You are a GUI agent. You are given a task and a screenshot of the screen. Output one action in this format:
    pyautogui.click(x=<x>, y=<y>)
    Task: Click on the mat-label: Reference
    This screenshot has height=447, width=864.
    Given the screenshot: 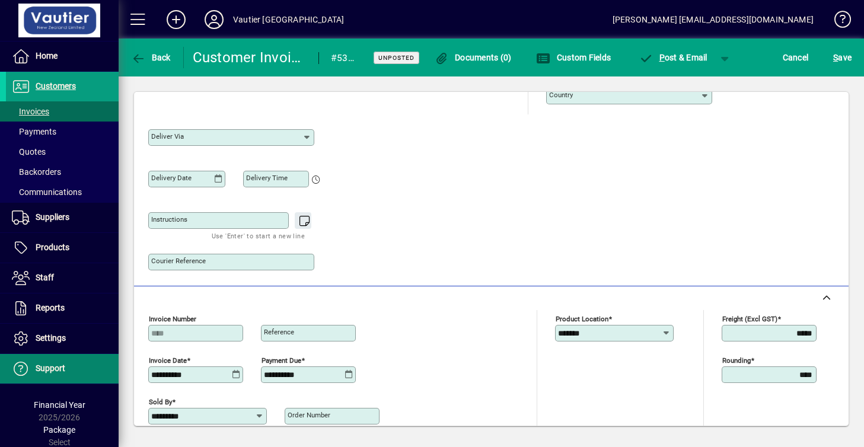 What is the action you would take?
    pyautogui.click(x=279, y=332)
    